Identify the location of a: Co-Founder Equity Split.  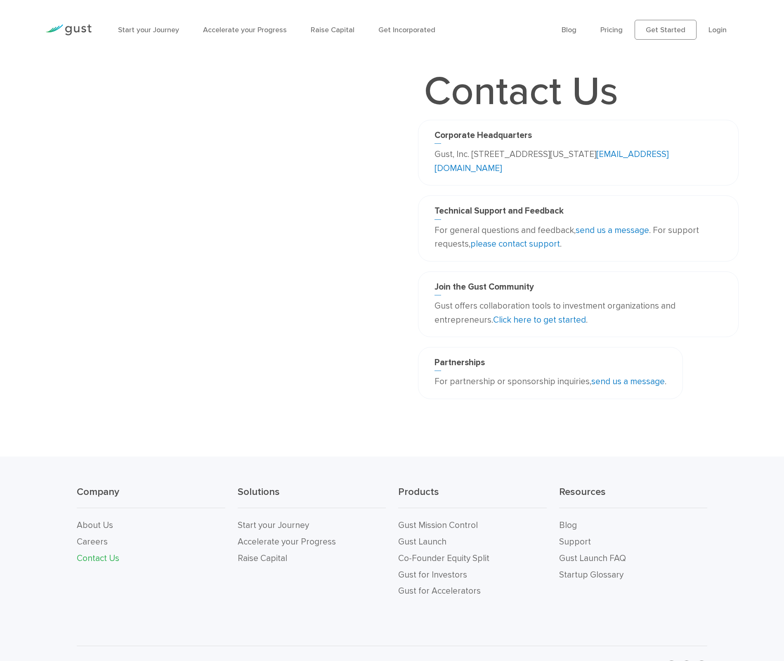
(444, 558).